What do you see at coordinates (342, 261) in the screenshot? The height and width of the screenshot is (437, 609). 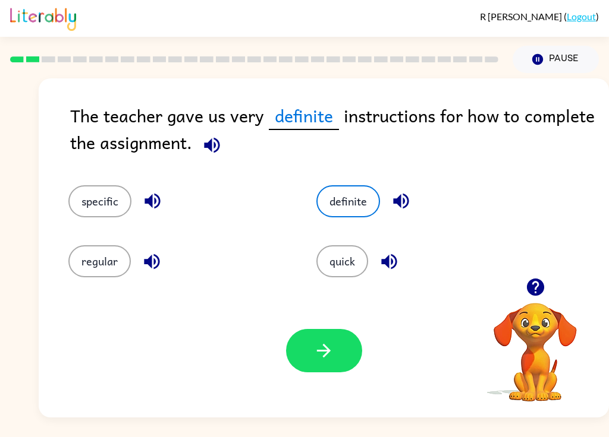 I see `button: quick` at bounding box center [342, 261].